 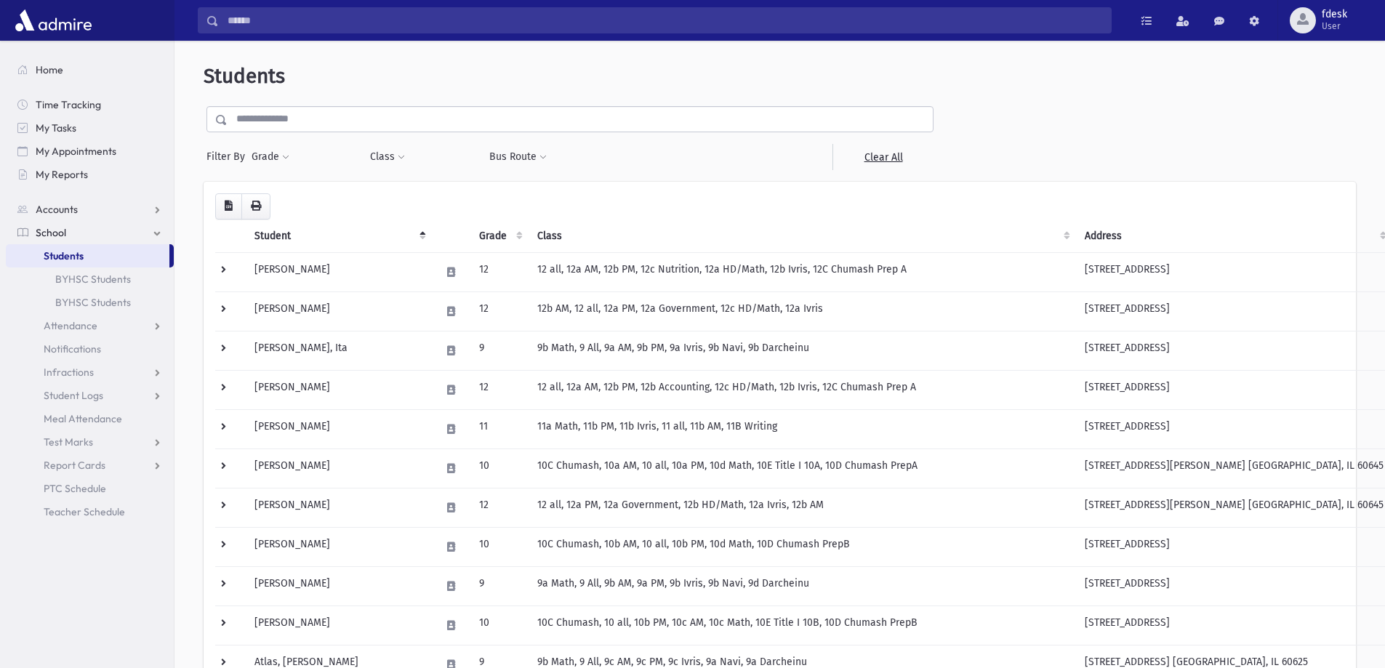 I want to click on td: 12 all, 12a AM, 12b PM, 12b Accounting, 12c HD/Math, 12b Ivris, 12C Chumash Prep A, so click(x=802, y=390).